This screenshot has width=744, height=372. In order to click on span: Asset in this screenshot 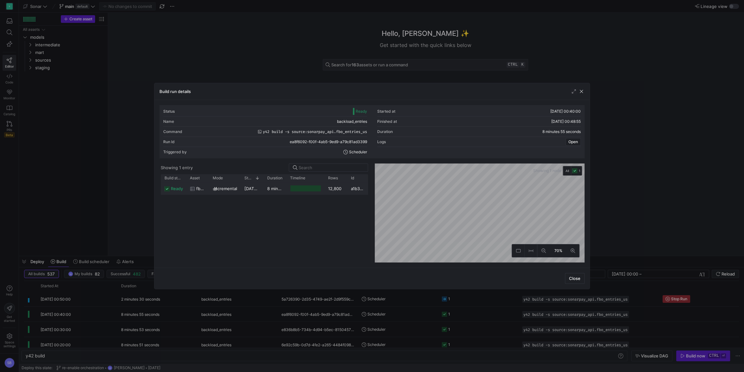, I will do `click(195, 178)`.